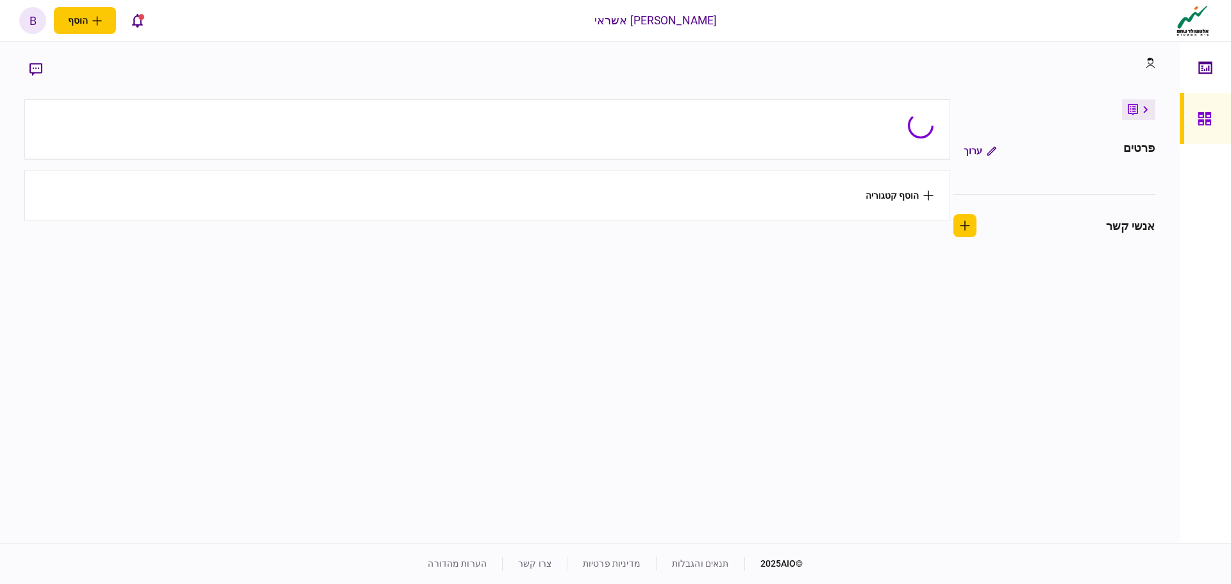 The height and width of the screenshot is (584, 1231). Describe the element at coordinates (774, 564) in the screenshot. I see `div: © 2025 AIO` at that location.